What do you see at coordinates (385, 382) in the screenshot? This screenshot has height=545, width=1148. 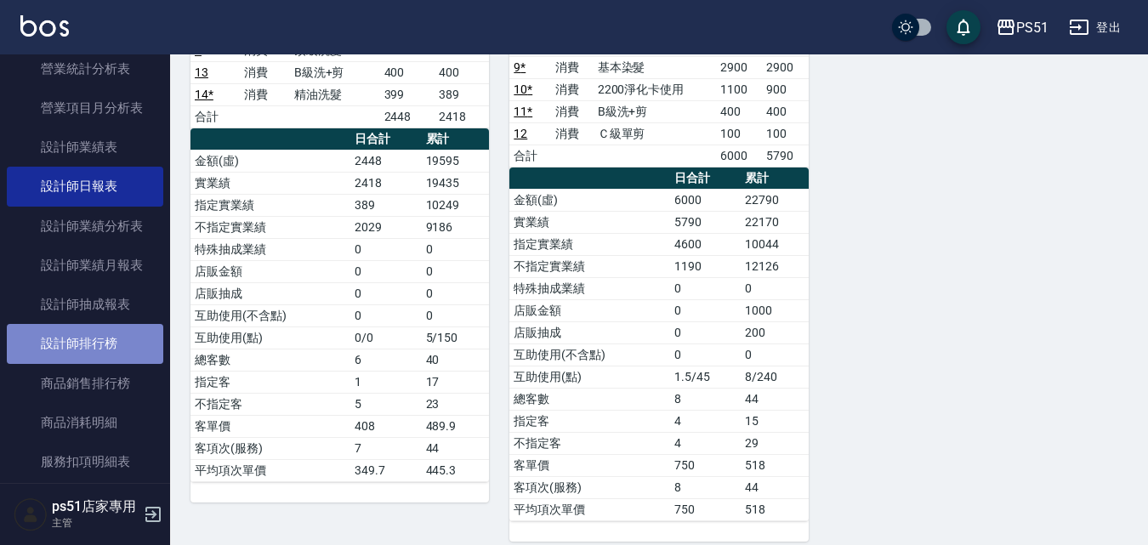 I see `td: 1` at bounding box center [385, 382].